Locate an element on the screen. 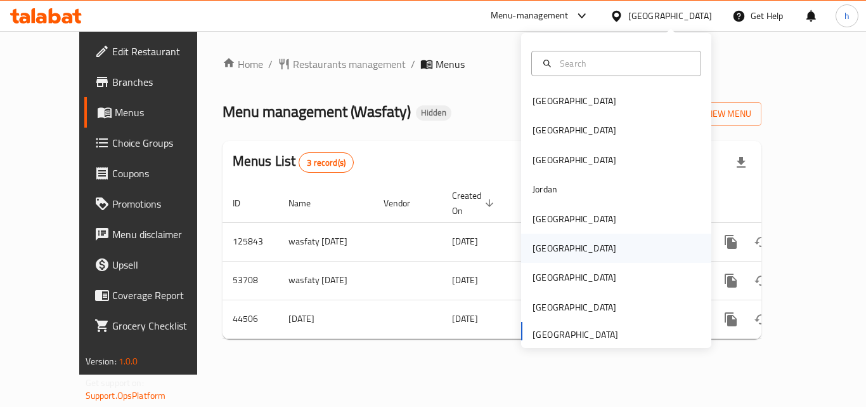 Image resolution: width=866 pixels, height=407 pixels. a: Promotions is located at coordinates (154, 204).